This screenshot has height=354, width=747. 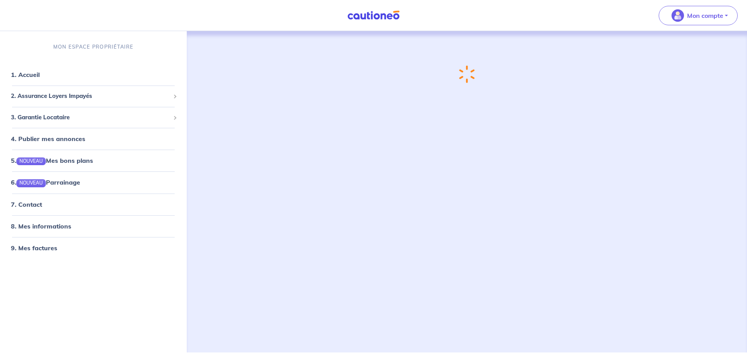 I want to click on div: 1. Accueil, so click(x=93, y=75).